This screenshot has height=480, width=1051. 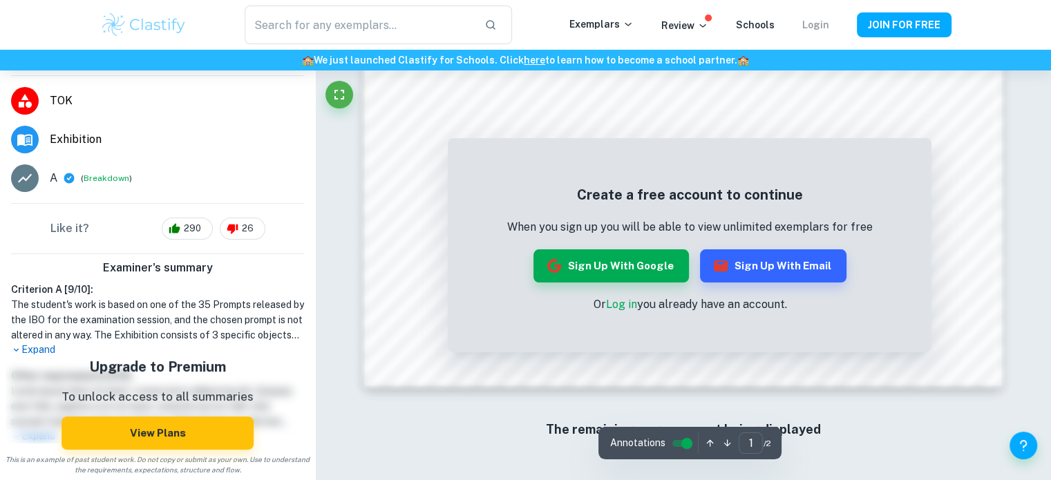 What do you see at coordinates (70, 229) in the screenshot?
I see `h6: Like it?` at bounding box center [70, 229].